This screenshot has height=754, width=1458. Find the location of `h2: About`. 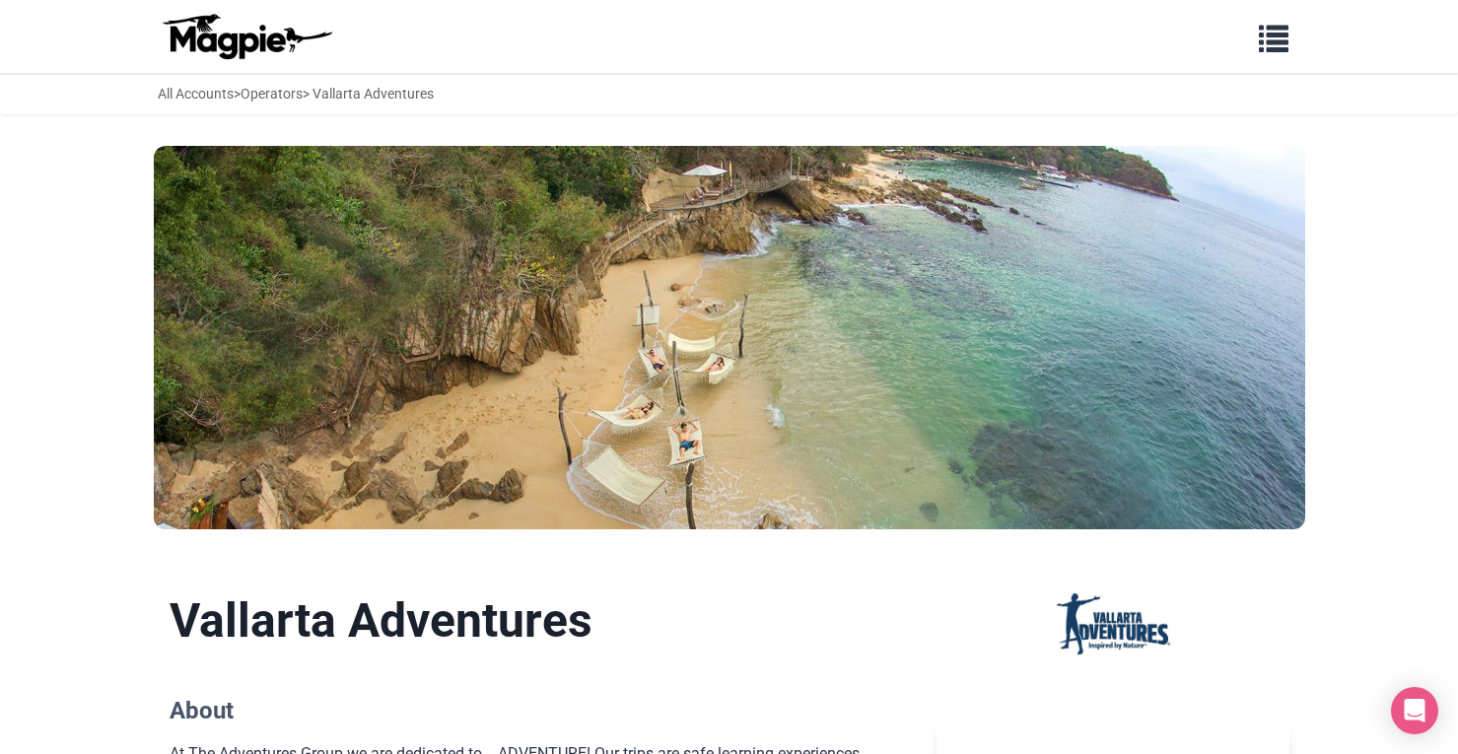

h2: About is located at coordinates (537, 711).